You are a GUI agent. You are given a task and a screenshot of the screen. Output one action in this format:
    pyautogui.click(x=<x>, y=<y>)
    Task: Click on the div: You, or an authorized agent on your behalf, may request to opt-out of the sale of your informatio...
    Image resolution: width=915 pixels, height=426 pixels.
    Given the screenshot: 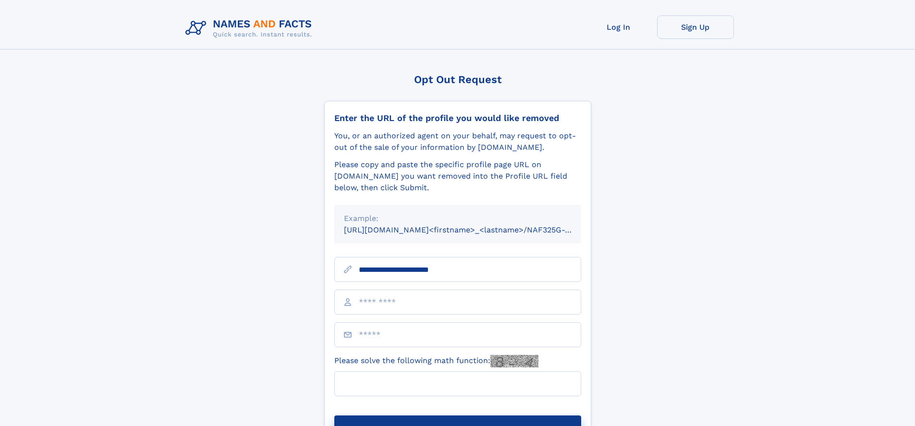 What is the action you would take?
    pyautogui.click(x=458, y=142)
    